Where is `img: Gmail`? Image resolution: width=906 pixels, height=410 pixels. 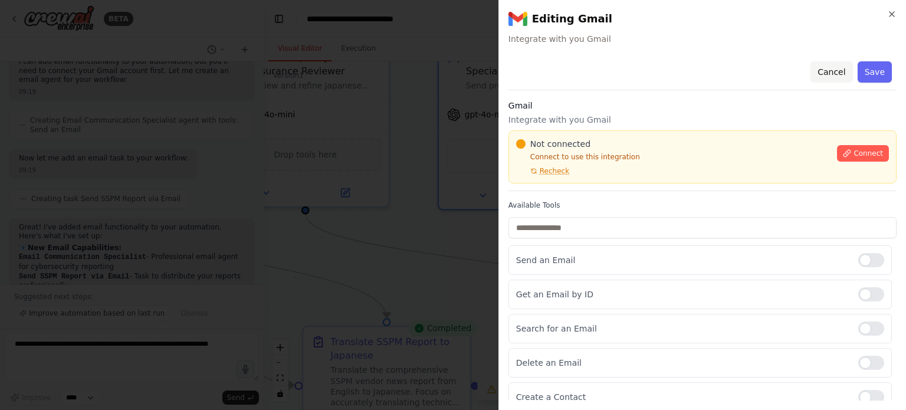 img: Gmail is located at coordinates (518, 19).